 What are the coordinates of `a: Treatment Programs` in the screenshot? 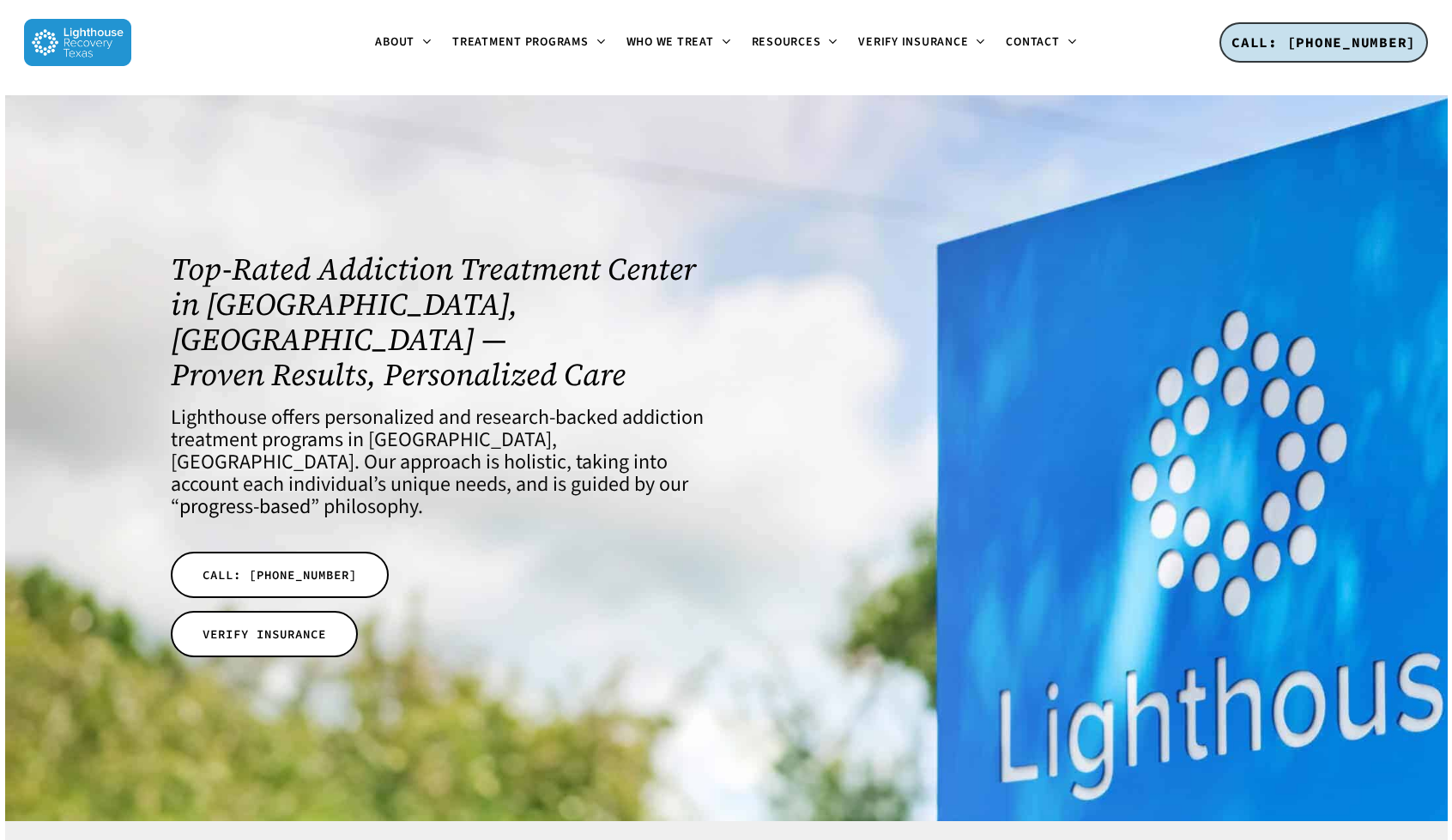 It's located at (529, 43).